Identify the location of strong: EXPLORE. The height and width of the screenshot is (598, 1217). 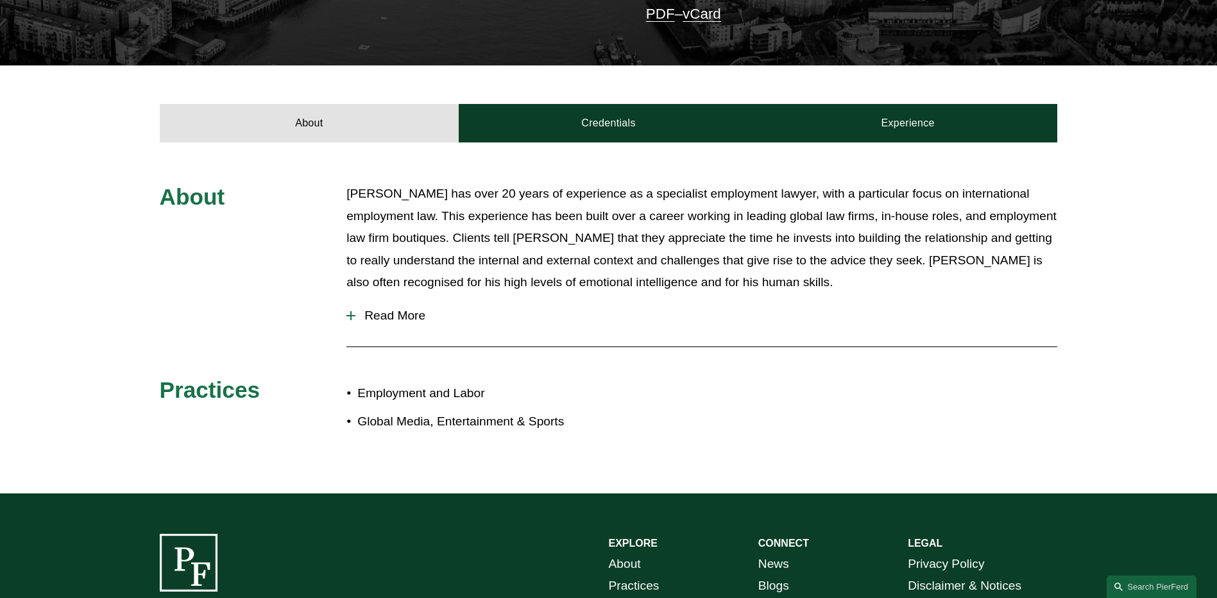
(633, 543).